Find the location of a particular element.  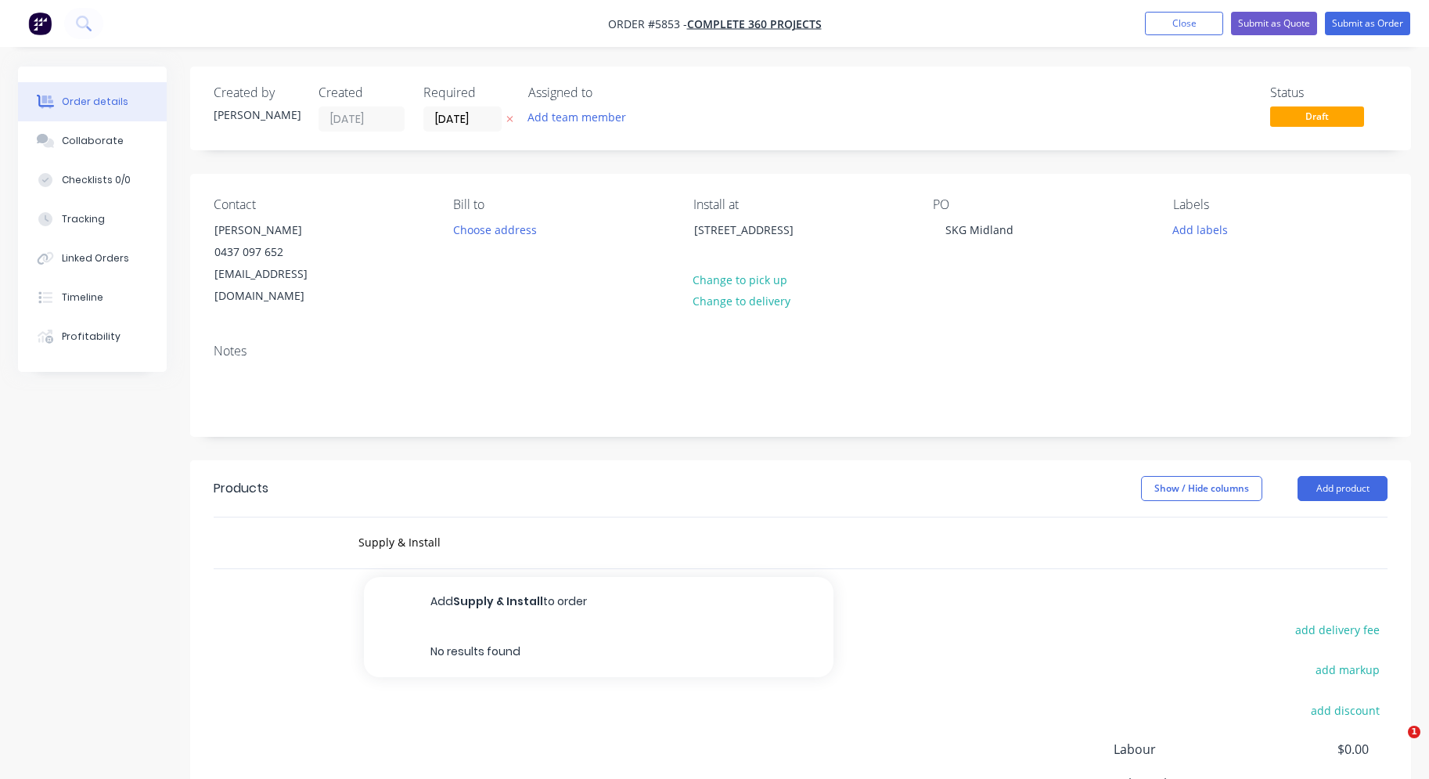

button: Collaborate is located at coordinates (92, 141).